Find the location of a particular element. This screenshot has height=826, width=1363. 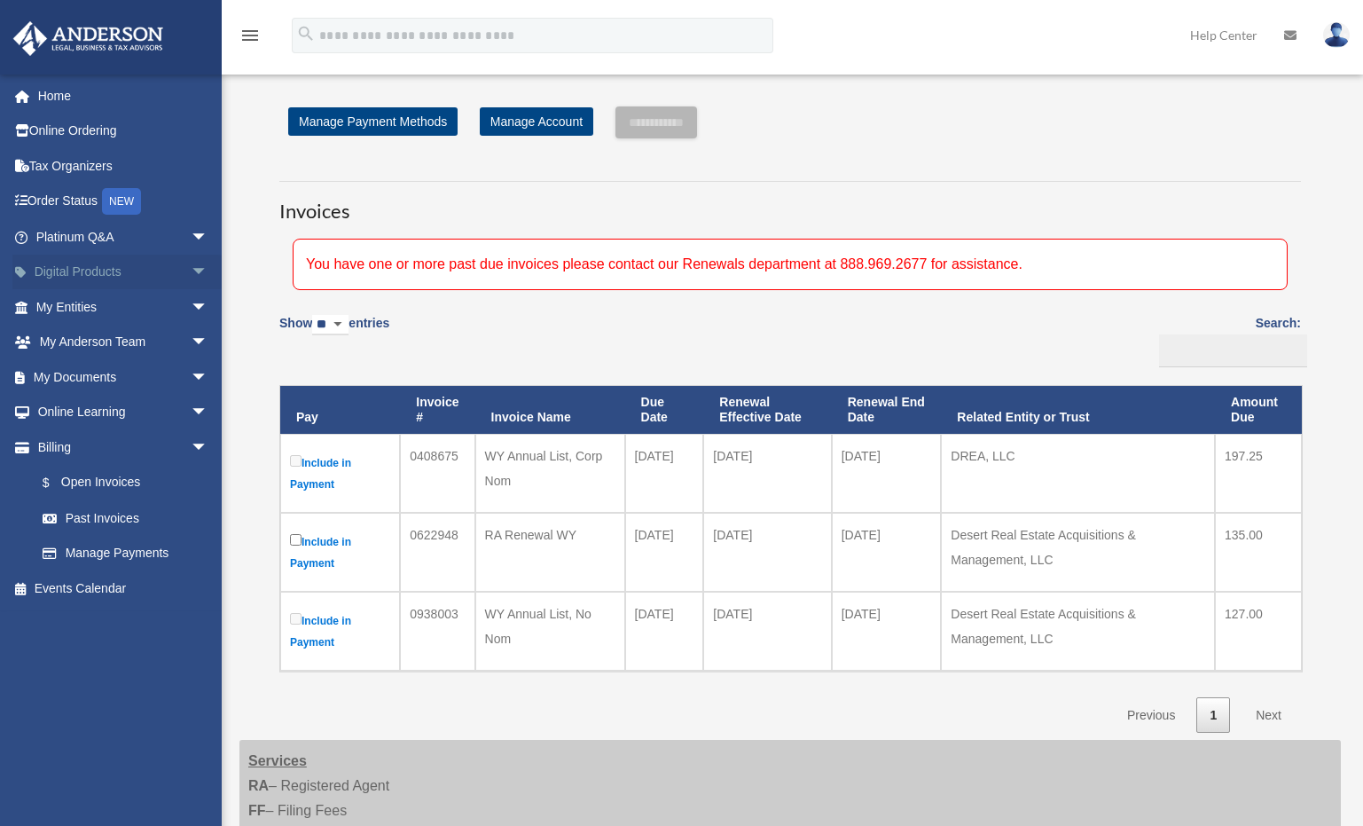

i: search is located at coordinates (306, 34).